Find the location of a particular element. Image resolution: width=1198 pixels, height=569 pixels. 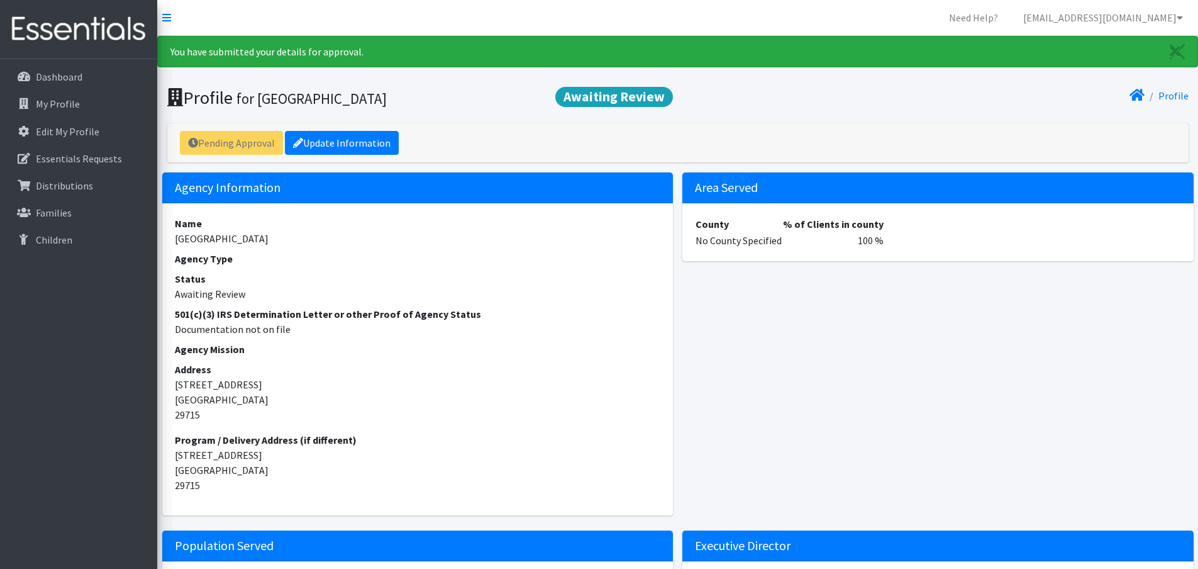

span: Awaiting Review is located at coordinates (614, 97).